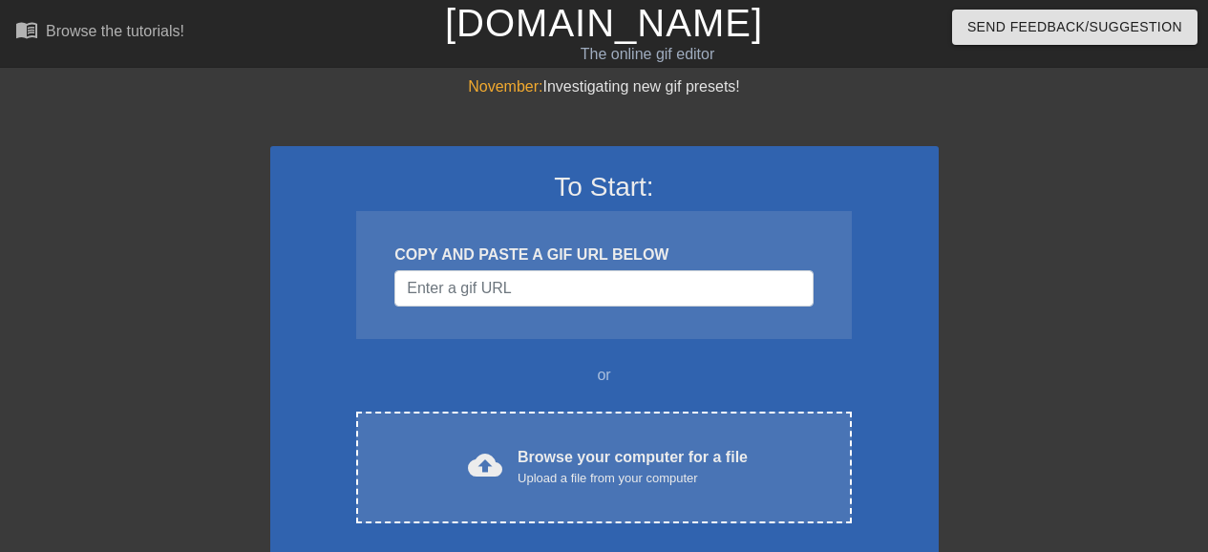  I want to click on div: Browse the tutorials!, so click(115, 31).